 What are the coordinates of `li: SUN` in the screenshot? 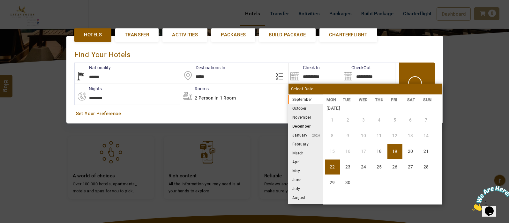 It's located at (428, 99).